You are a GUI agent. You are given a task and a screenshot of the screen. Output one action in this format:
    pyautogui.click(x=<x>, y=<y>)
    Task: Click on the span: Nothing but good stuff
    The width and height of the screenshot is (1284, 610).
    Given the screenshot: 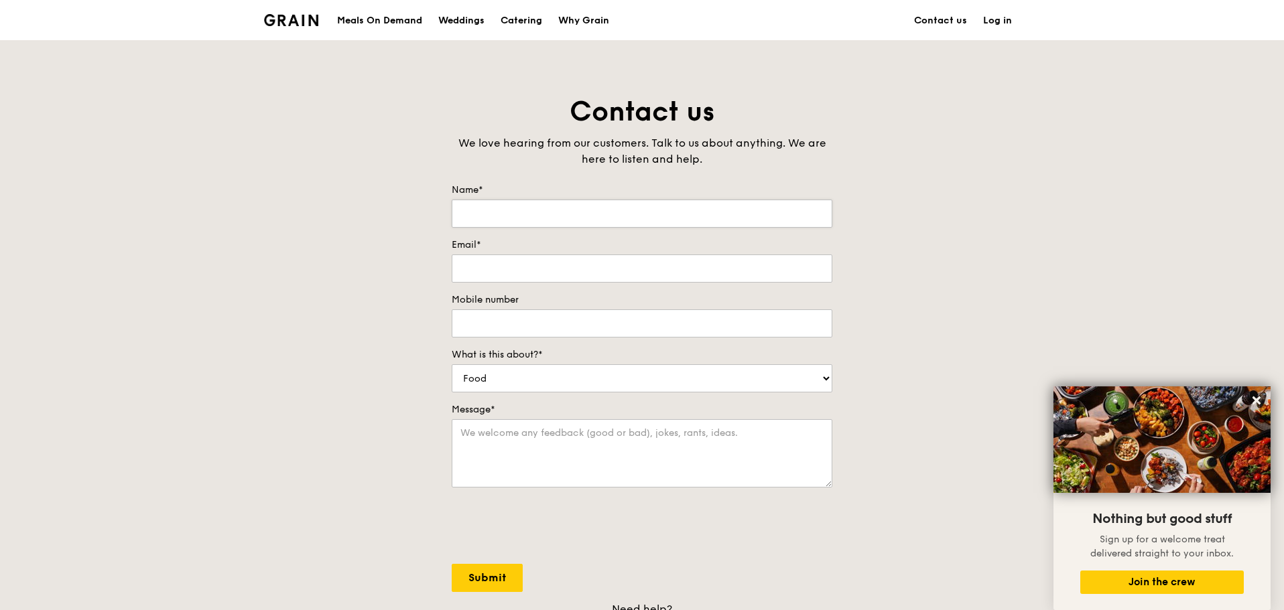 What is the action you would take?
    pyautogui.click(x=1162, y=519)
    